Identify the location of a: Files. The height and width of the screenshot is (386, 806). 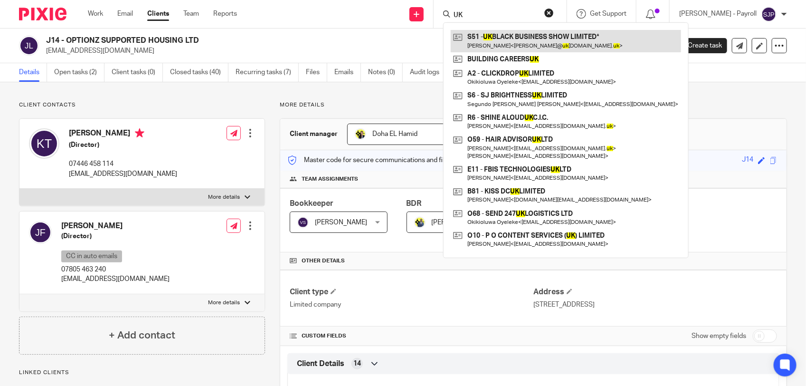
(316, 72).